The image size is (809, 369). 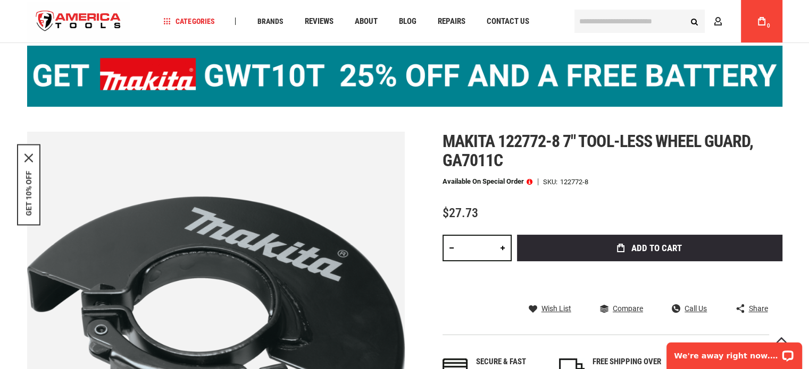 What do you see at coordinates (451, 21) in the screenshot?
I see `a: Repairs` at bounding box center [451, 21].